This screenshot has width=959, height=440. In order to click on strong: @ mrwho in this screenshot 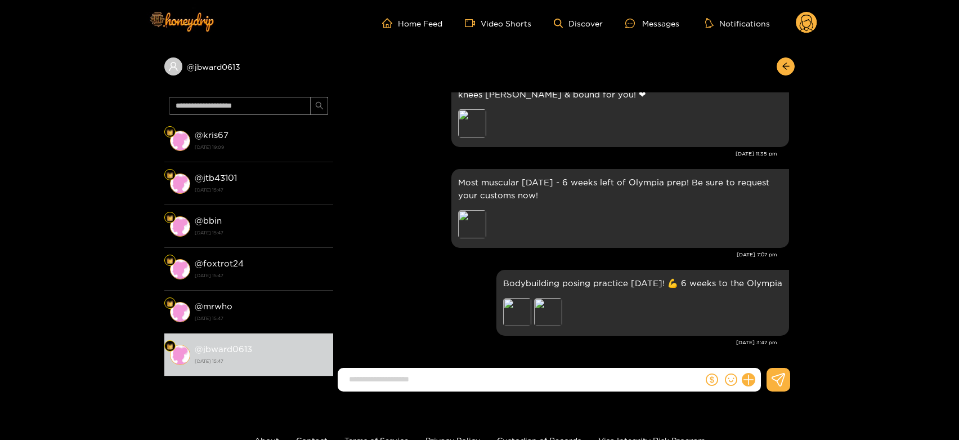, I will do `click(213, 306)`.